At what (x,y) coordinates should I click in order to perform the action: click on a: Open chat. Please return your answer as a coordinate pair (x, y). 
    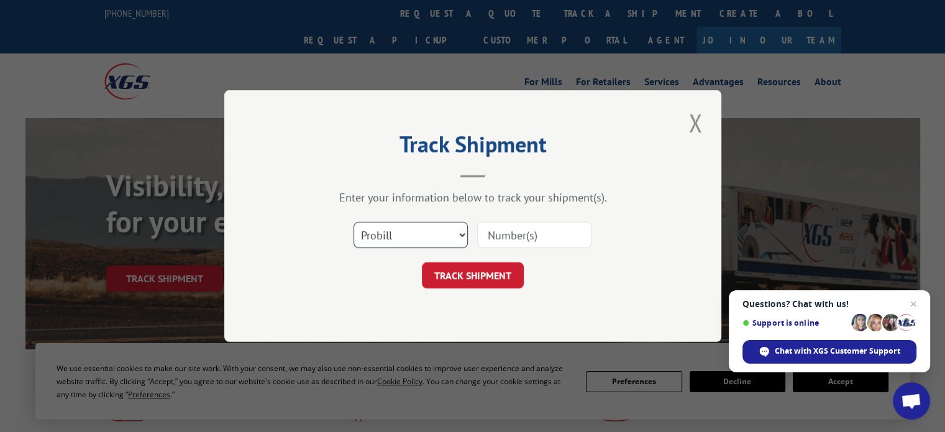
    Looking at the image, I should click on (912, 401).